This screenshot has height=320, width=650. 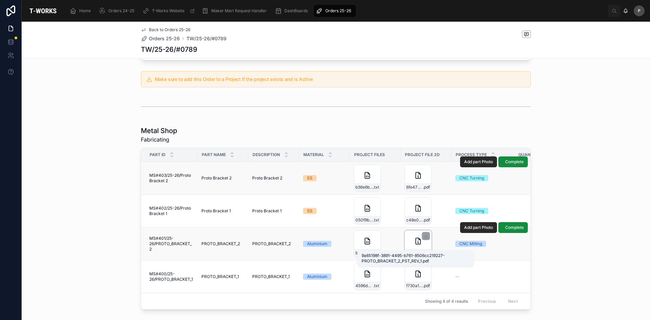 I want to click on span: f730a1f8-0cea-4ca5-84b9-b17fabeb06df-PROTO_BRACKET_1_KST_REV_1, so click(x=415, y=286).